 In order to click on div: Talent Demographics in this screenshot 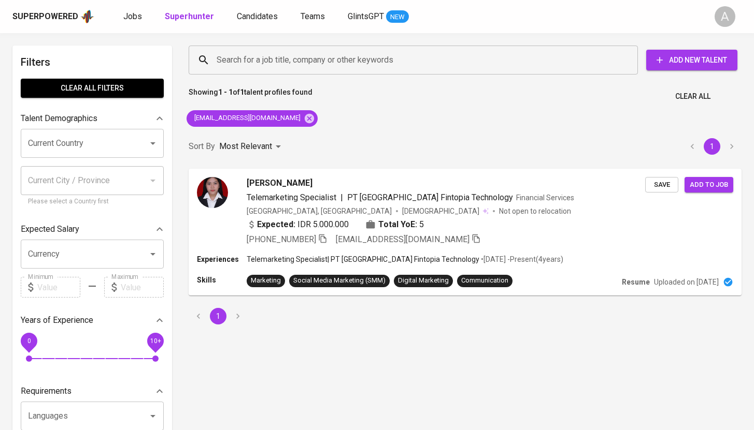, I will do `click(92, 119)`.